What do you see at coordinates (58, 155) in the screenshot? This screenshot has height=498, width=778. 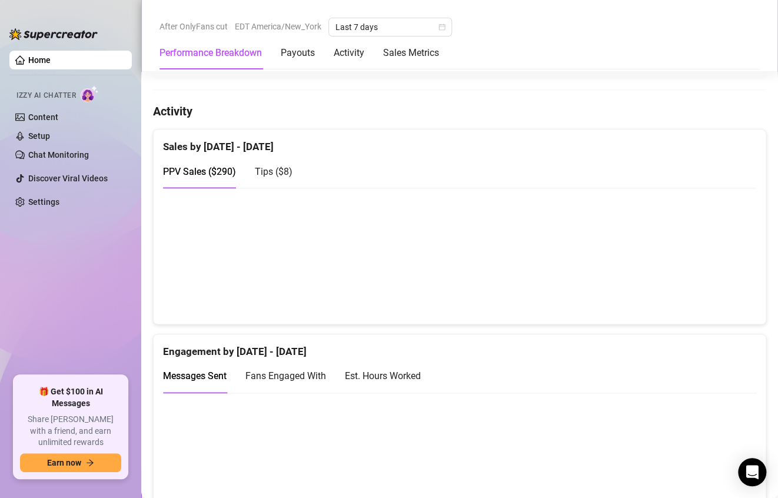 I see `a: Chat Monitoring` at bounding box center [58, 155].